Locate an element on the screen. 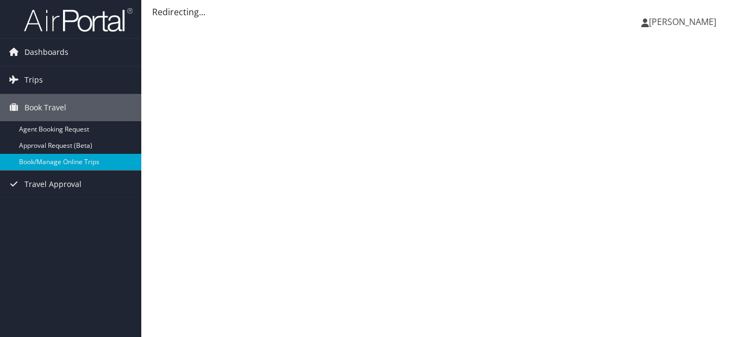 The width and height of the screenshot is (738, 337). div: Redirecting... is located at coordinates (440, 12).